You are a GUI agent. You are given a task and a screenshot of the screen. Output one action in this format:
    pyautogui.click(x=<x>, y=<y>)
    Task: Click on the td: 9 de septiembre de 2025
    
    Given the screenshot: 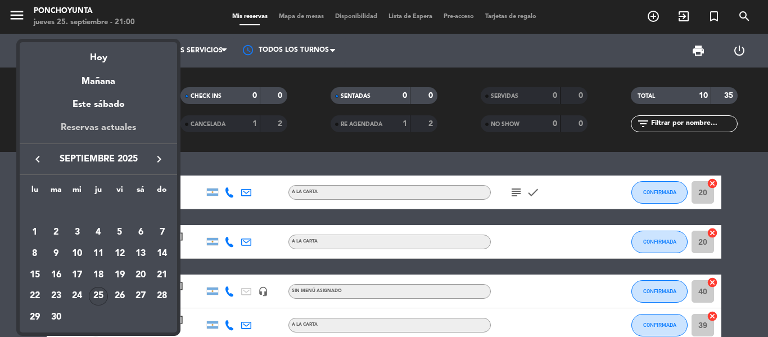 What is the action you would take?
    pyautogui.click(x=56, y=253)
    